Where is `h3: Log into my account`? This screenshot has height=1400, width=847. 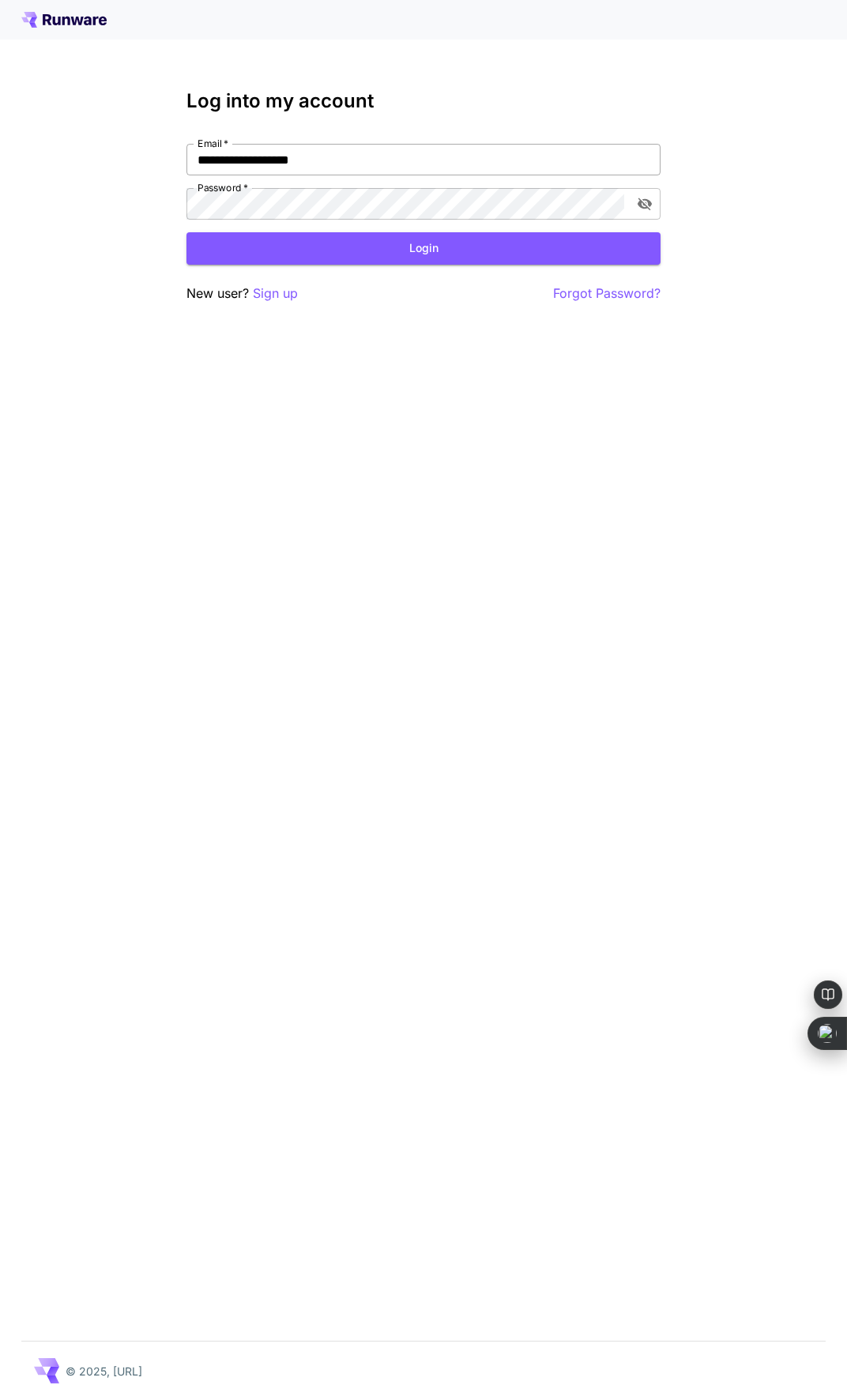
h3: Log into my account is located at coordinates (424, 101).